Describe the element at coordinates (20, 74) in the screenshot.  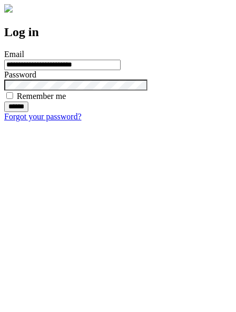
I see `label: Password` at that location.